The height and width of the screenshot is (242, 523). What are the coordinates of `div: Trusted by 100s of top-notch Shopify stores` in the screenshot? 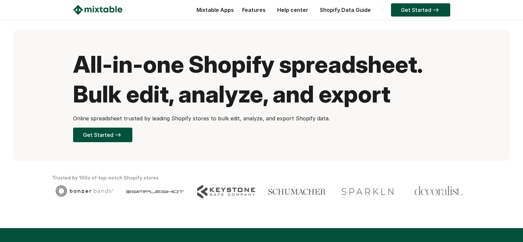 It's located at (261, 178).